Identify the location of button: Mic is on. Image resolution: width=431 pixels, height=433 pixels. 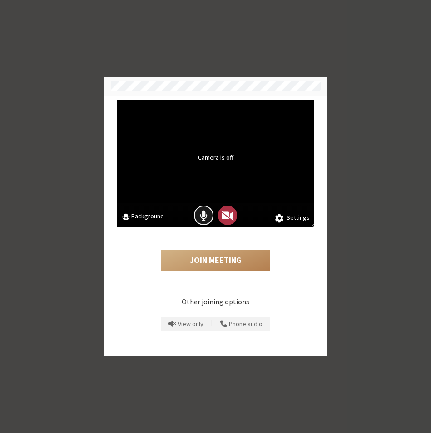
(204, 215).